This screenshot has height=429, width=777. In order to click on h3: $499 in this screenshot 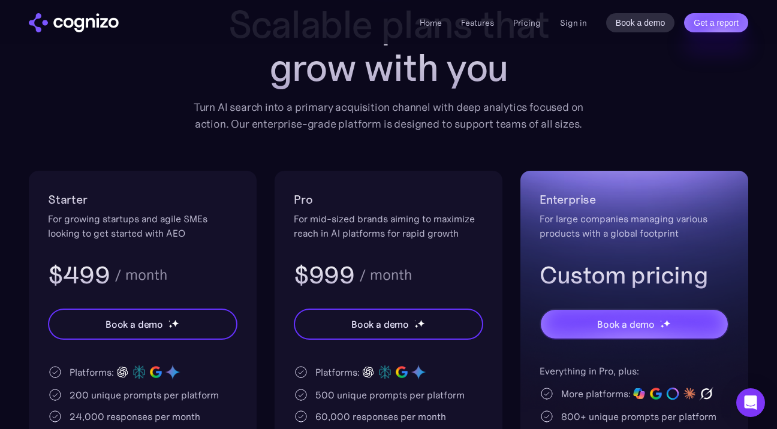, I will do `click(79, 275)`.